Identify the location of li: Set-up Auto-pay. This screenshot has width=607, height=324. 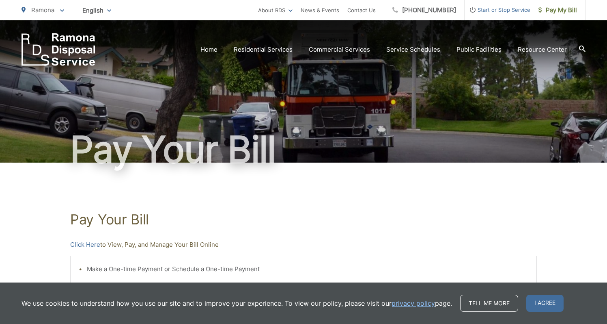
(308, 285).